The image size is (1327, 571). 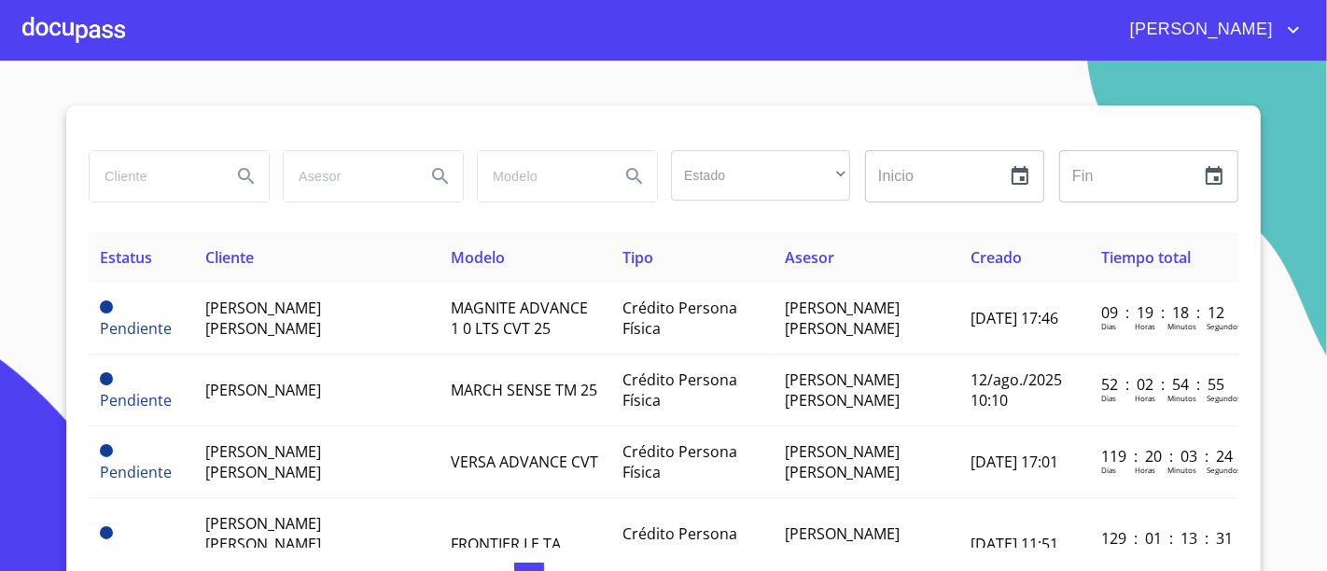 What do you see at coordinates (126, 258) in the screenshot?
I see `span: Estatus` at bounding box center [126, 258].